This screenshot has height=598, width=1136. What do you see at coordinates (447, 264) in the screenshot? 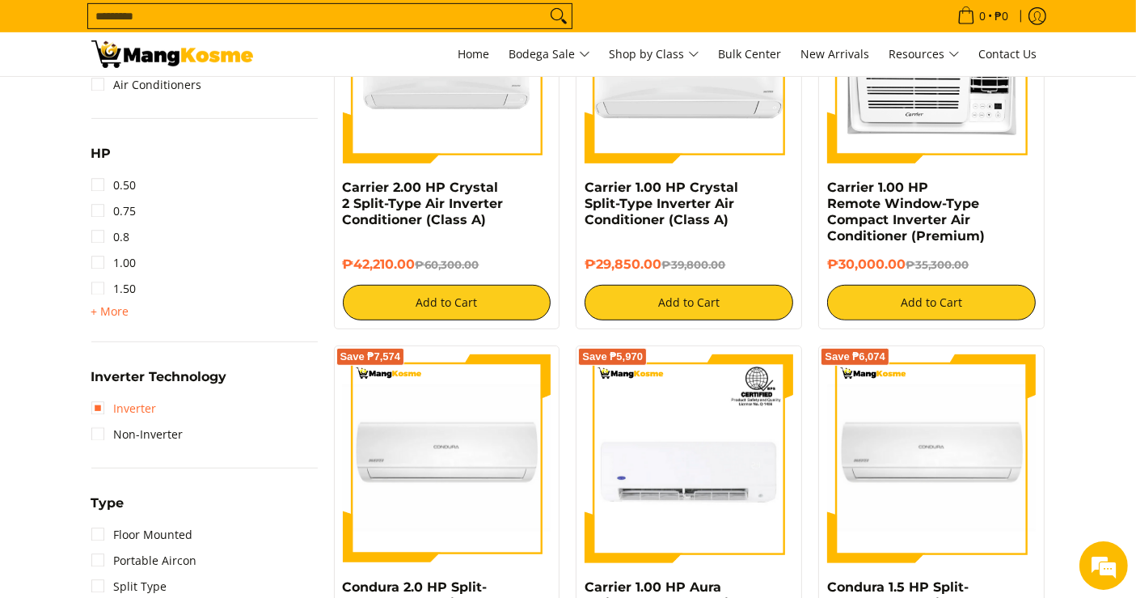
I see `del: ₱60,300.00` at bounding box center [447, 264].